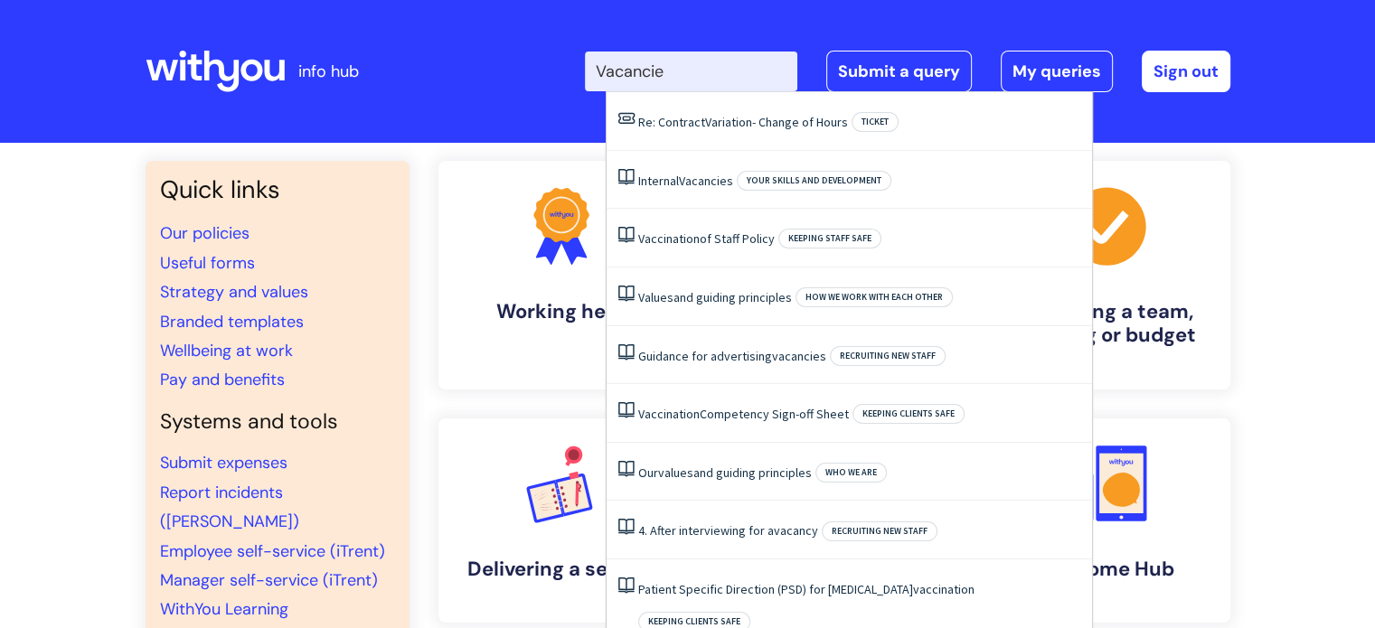 The image size is (1375, 628). Describe the element at coordinates (222, 380) in the screenshot. I see `a: Pay and benefits` at that location.